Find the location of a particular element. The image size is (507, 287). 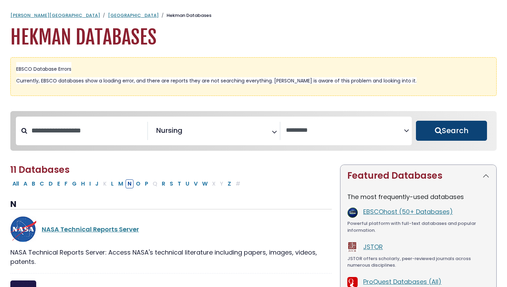

button: Filter Results C is located at coordinates (42, 184).